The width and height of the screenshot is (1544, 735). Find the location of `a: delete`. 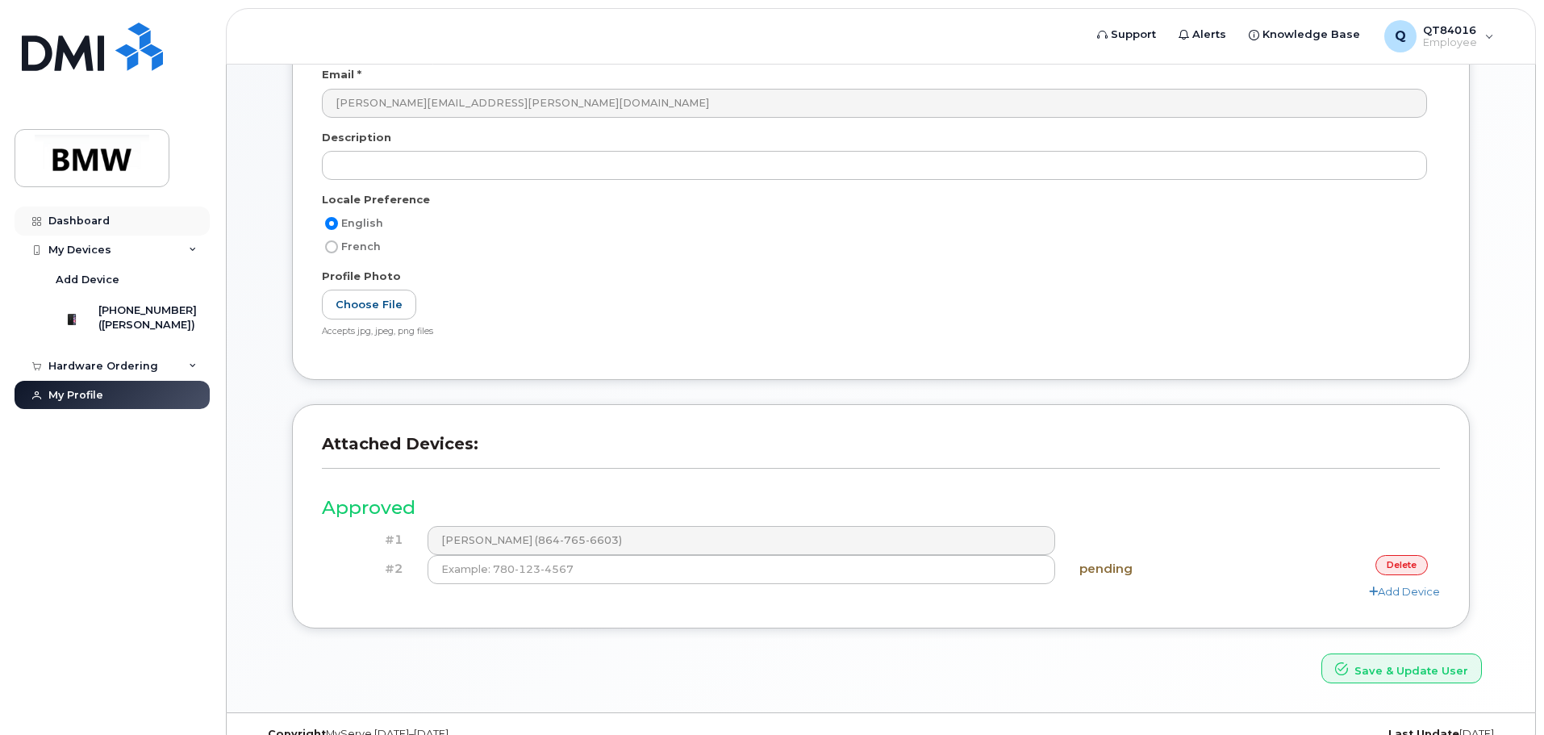

a: delete is located at coordinates (1401, 565).